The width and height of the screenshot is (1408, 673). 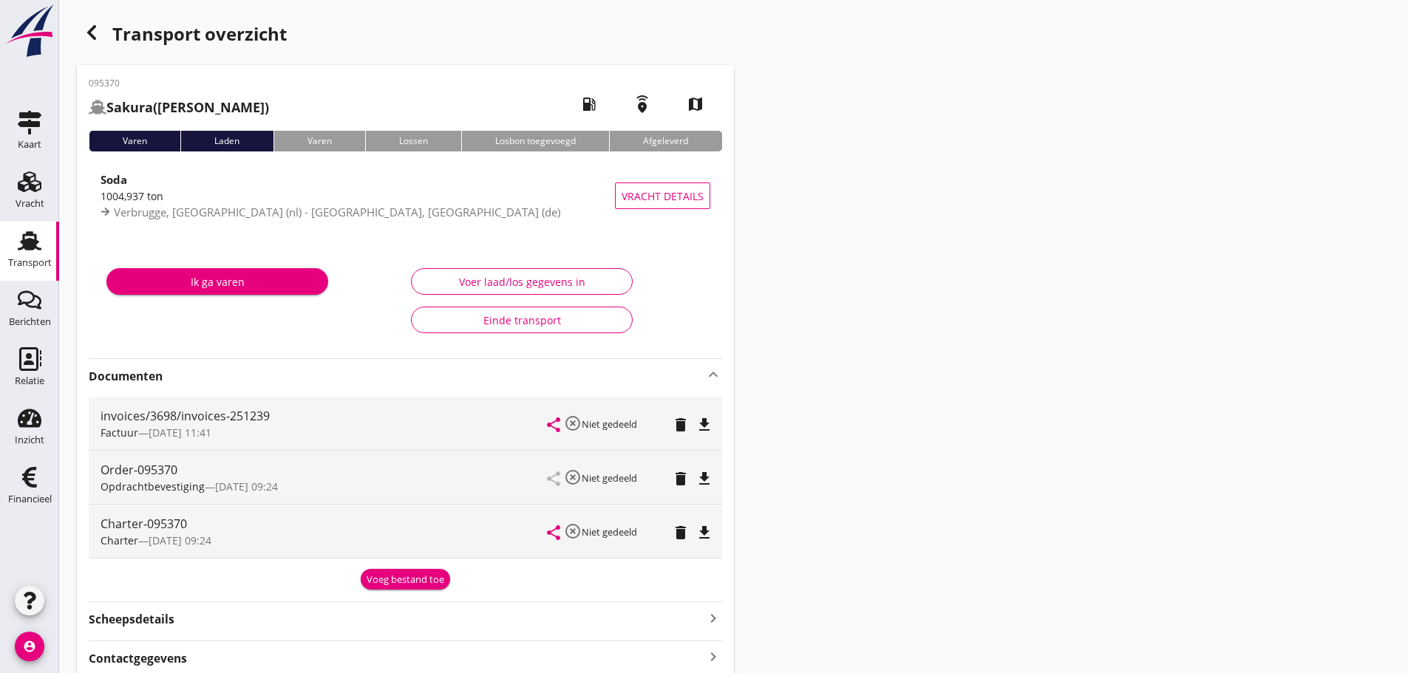 I want to click on div: Transport, so click(x=30, y=262).